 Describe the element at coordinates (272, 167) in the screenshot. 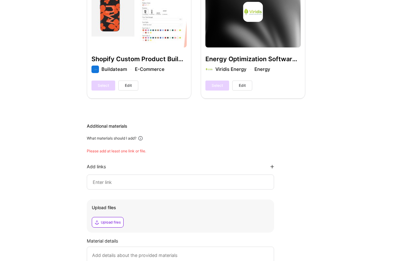

I see `i: icon PlusBlackFlat` at that location.